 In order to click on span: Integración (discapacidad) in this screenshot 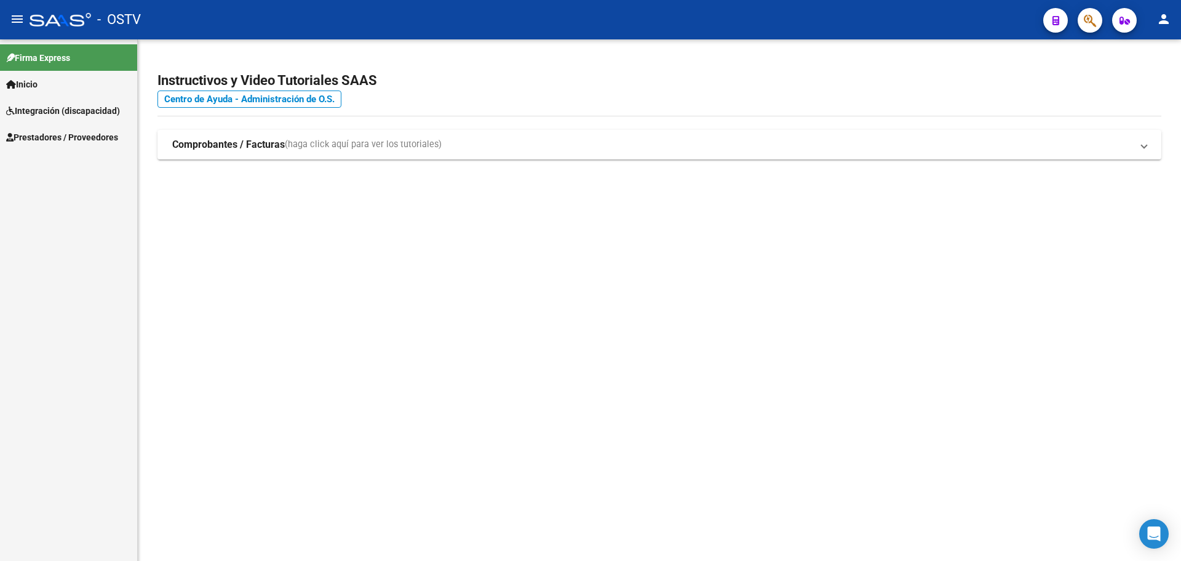, I will do `click(63, 111)`.